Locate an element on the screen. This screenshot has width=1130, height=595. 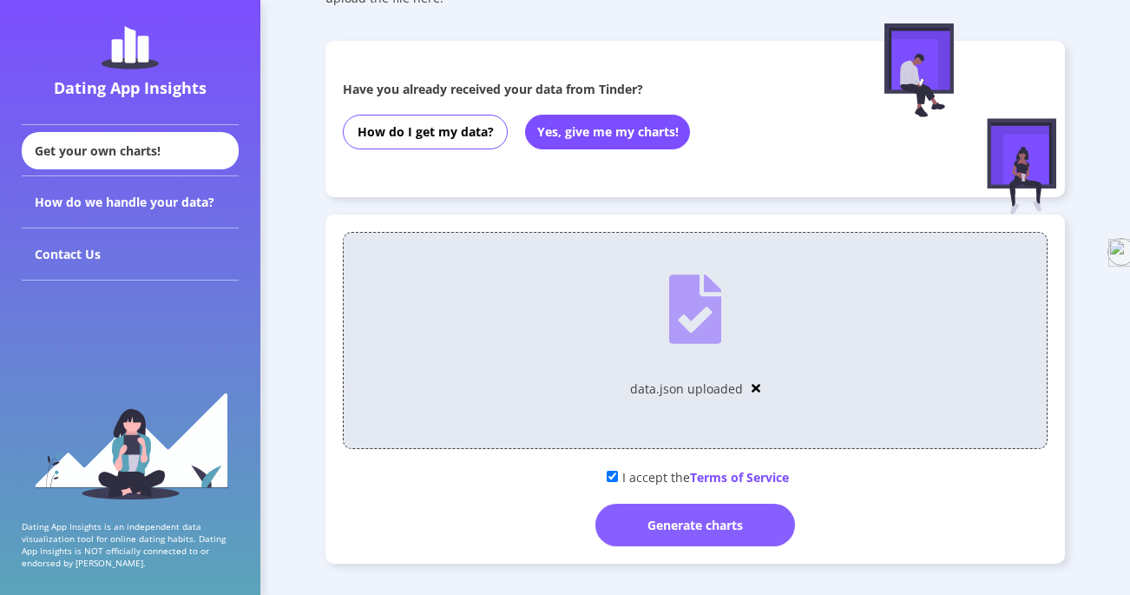
div: data.json uploaded is located at coordinates (687, 388).